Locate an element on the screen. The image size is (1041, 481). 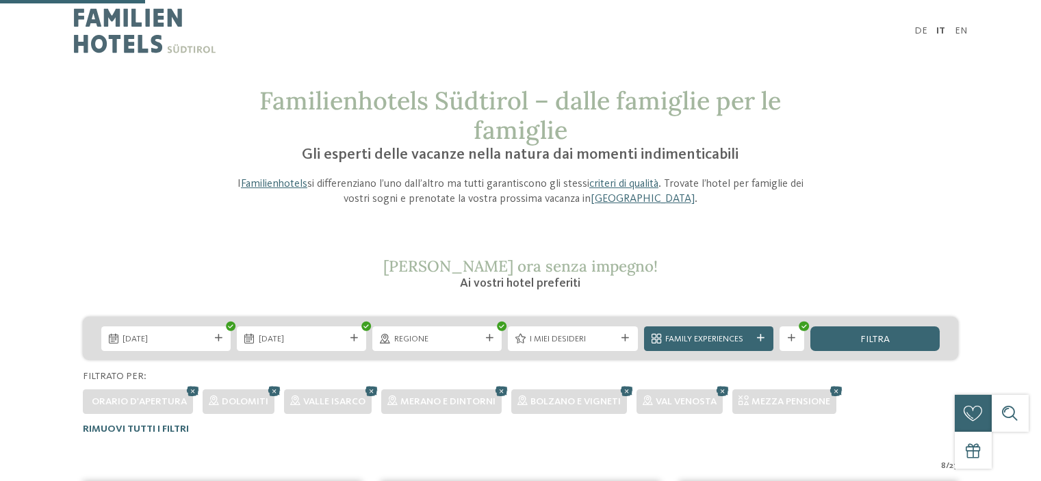
span: filtra is located at coordinates (875, 340).